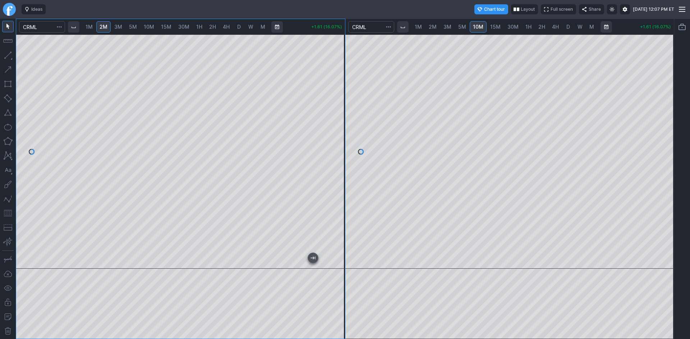 This screenshot has height=339, width=690. I want to click on button: Ellipse, so click(8, 127).